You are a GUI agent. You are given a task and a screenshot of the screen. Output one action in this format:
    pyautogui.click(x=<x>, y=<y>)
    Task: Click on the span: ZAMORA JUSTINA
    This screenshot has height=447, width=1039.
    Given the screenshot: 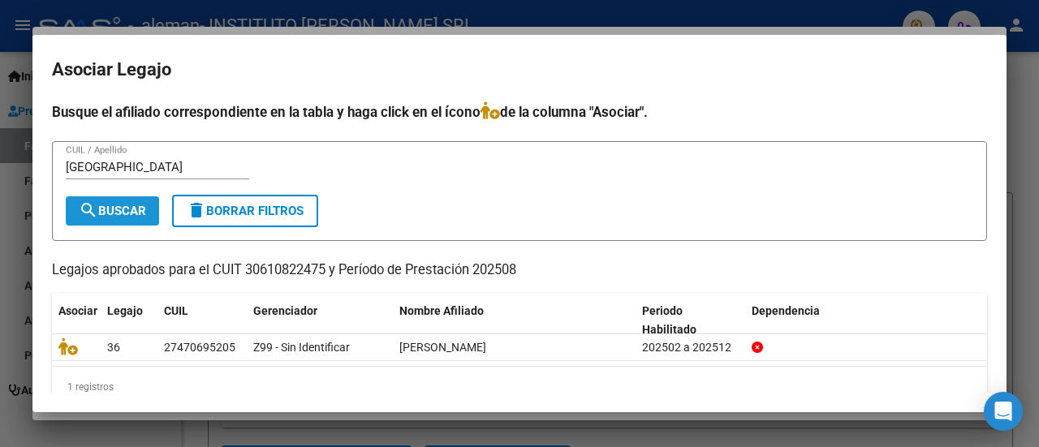 What is the action you would take?
    pyautogui.click(x=442, y=347)
    